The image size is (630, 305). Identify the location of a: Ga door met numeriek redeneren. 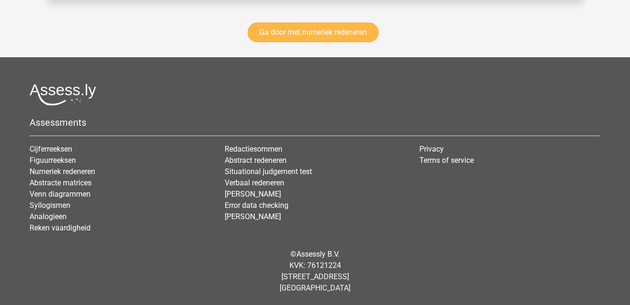
(313, 32).